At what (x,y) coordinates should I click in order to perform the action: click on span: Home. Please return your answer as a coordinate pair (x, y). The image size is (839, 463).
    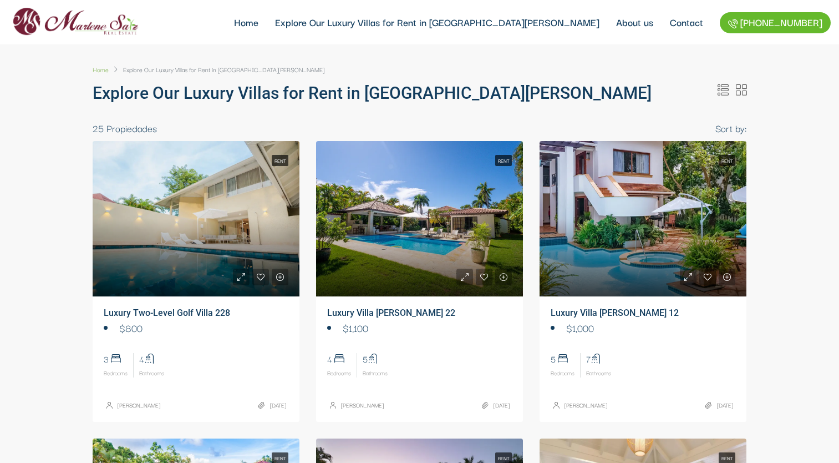
    Looking at the image, I should click on (100, 69).